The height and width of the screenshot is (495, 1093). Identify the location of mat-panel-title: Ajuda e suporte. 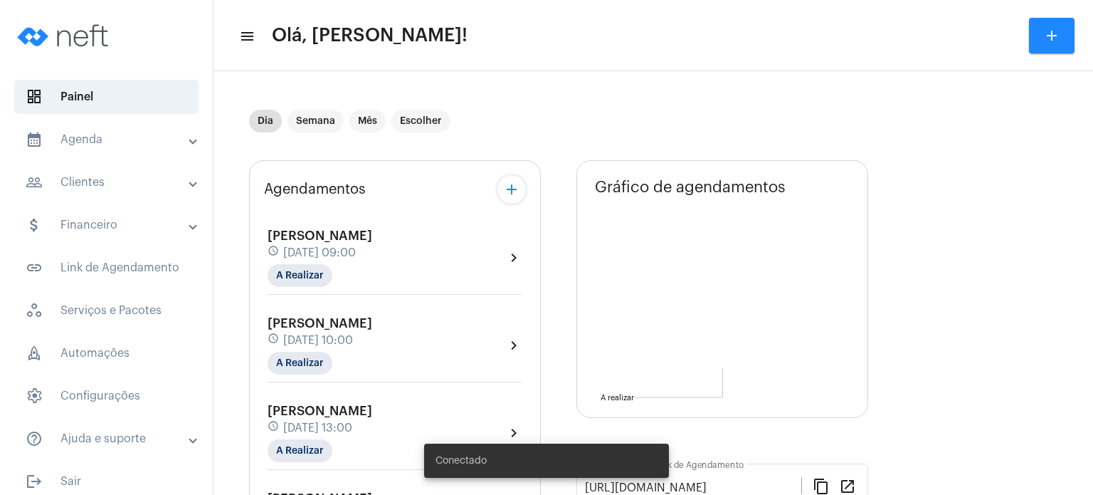
(107, 438).